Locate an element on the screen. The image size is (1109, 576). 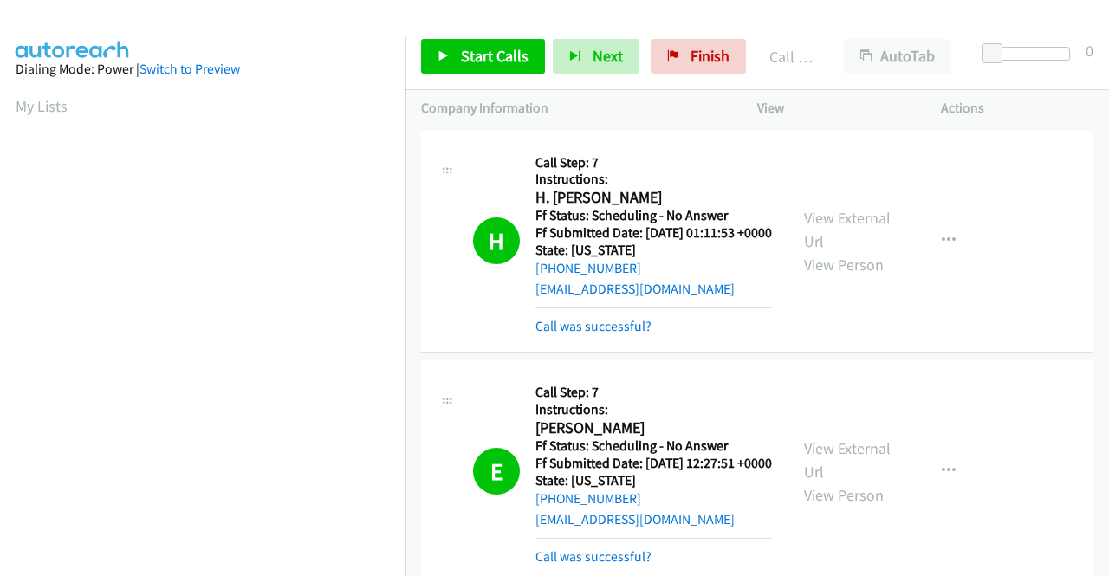
button: AutoTab is located at coordinates (898, 56).